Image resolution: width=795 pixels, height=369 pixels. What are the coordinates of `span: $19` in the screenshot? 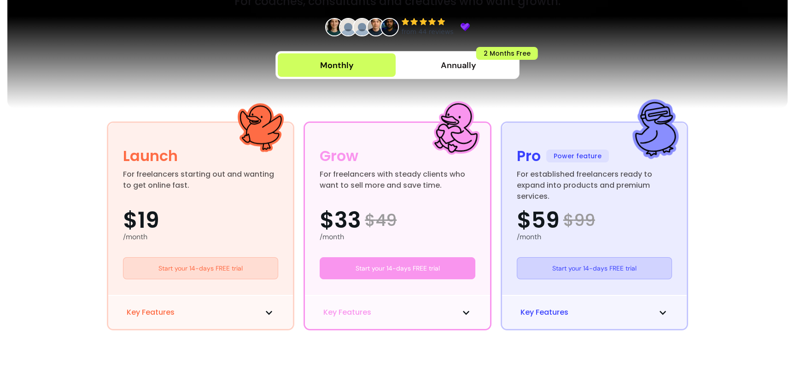 It's located at (141, 221).